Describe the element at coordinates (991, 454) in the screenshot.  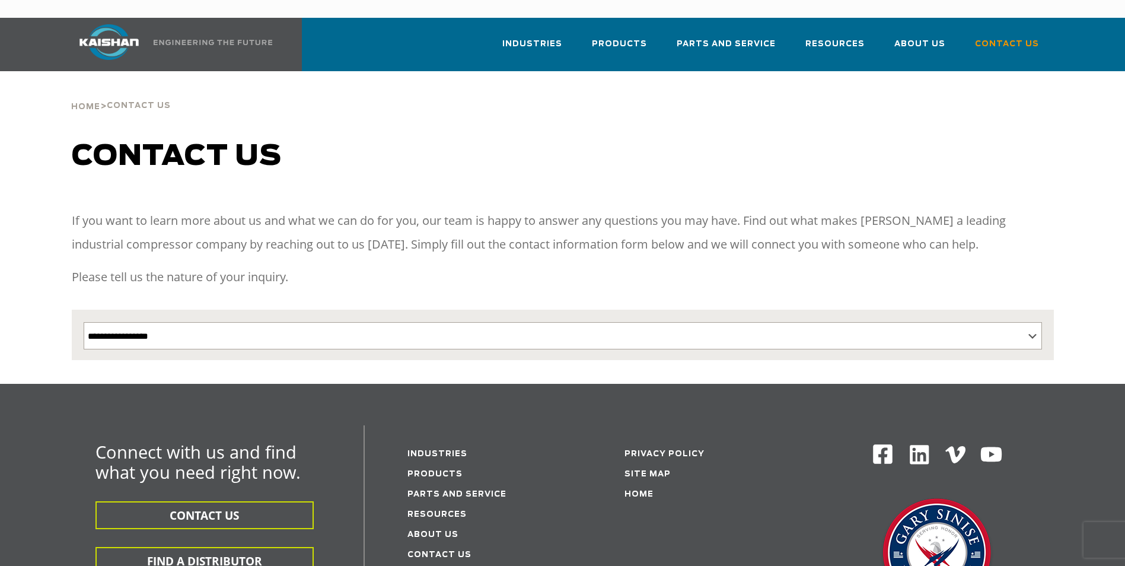
I see `img: Youtube` at that location.